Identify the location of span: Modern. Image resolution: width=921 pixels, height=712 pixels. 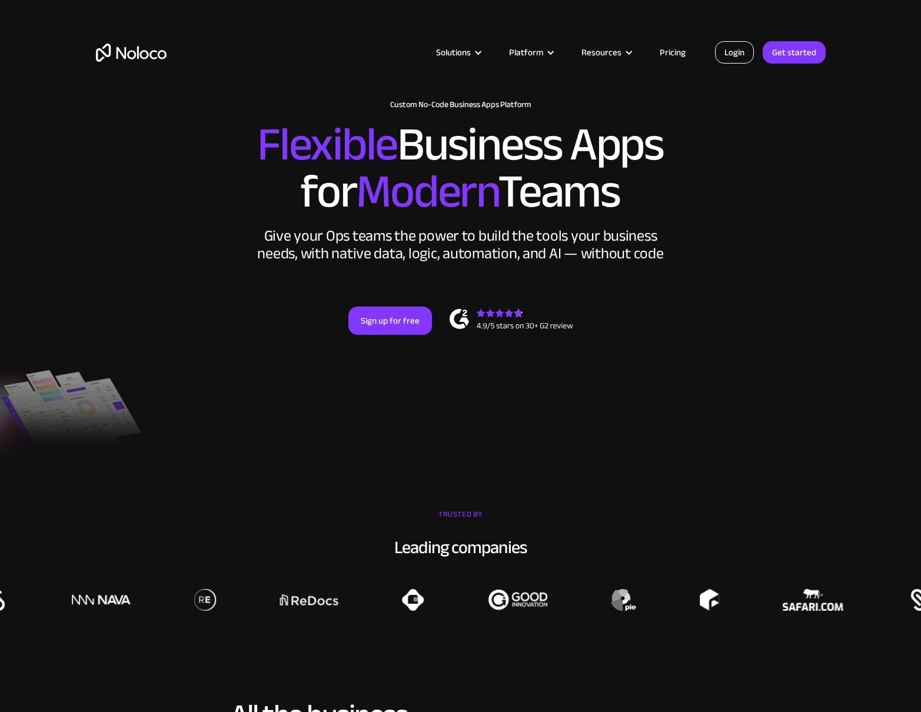
(427, 191).